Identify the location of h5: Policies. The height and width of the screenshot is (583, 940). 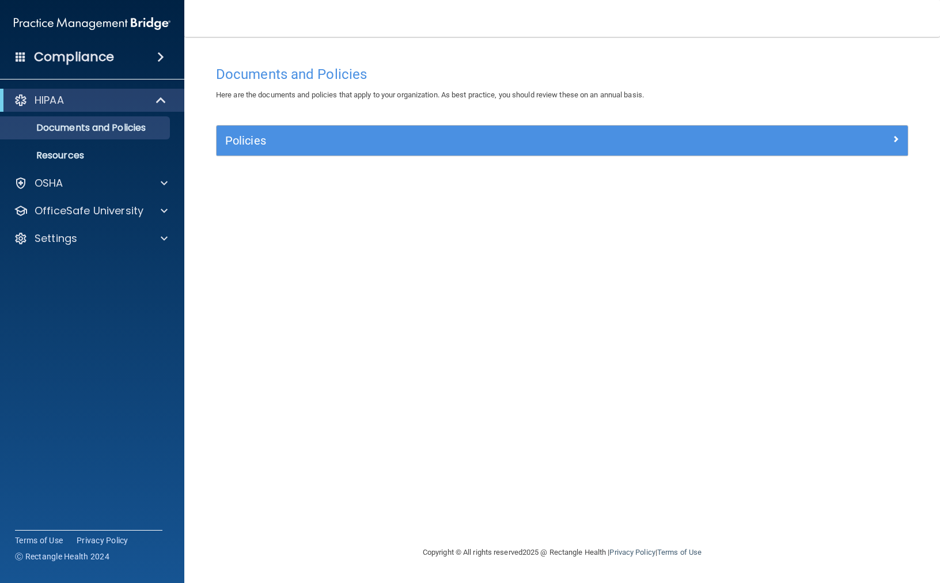
(476, 141).